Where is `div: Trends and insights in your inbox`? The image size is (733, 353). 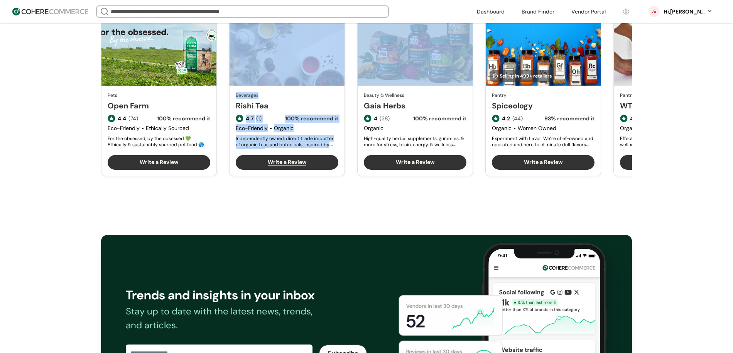 div: Trends and insights in your inbox is located at coordinates (225, 295).